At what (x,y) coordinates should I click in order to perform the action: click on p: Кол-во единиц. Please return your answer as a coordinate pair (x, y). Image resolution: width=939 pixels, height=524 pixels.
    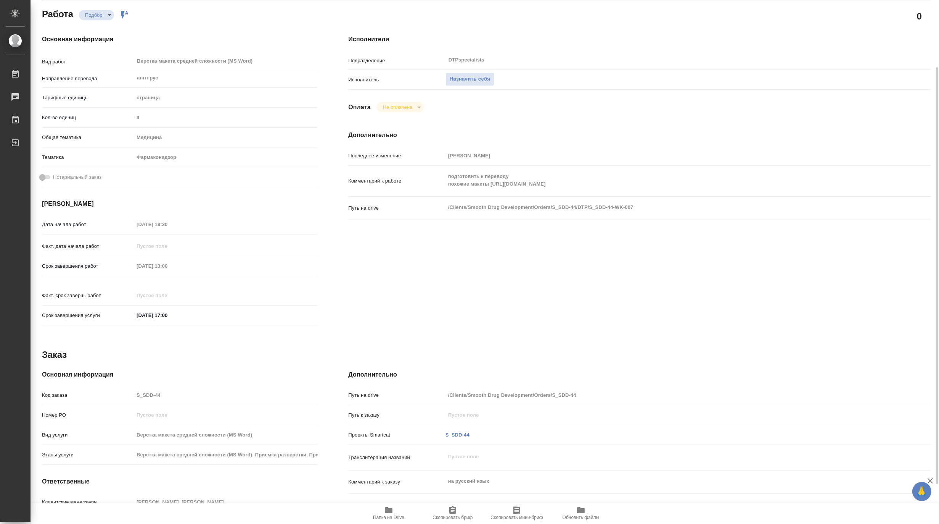
    Looking at the image, I should click on (88, 118).